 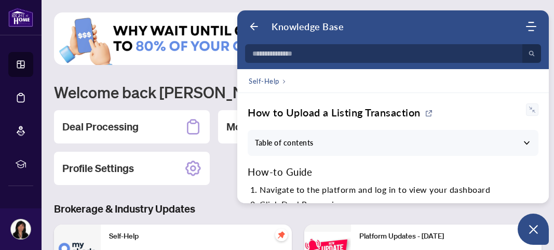 What do you see at coordinates (397, 204) in the screenshot?
I see `div: Click Deal Processing` at bounding box center [397, 204].